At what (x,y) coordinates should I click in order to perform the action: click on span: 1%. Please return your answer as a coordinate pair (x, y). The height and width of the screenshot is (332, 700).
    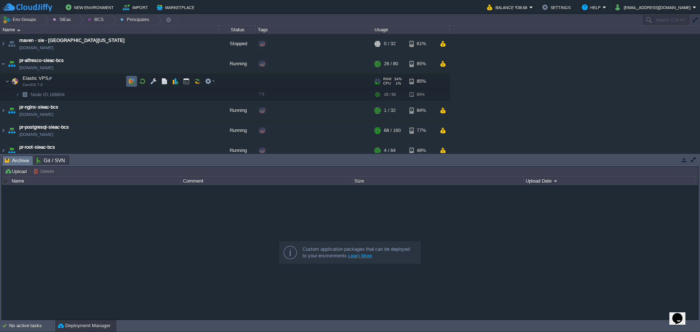
    Looking at the image, I should click on (397, 83).